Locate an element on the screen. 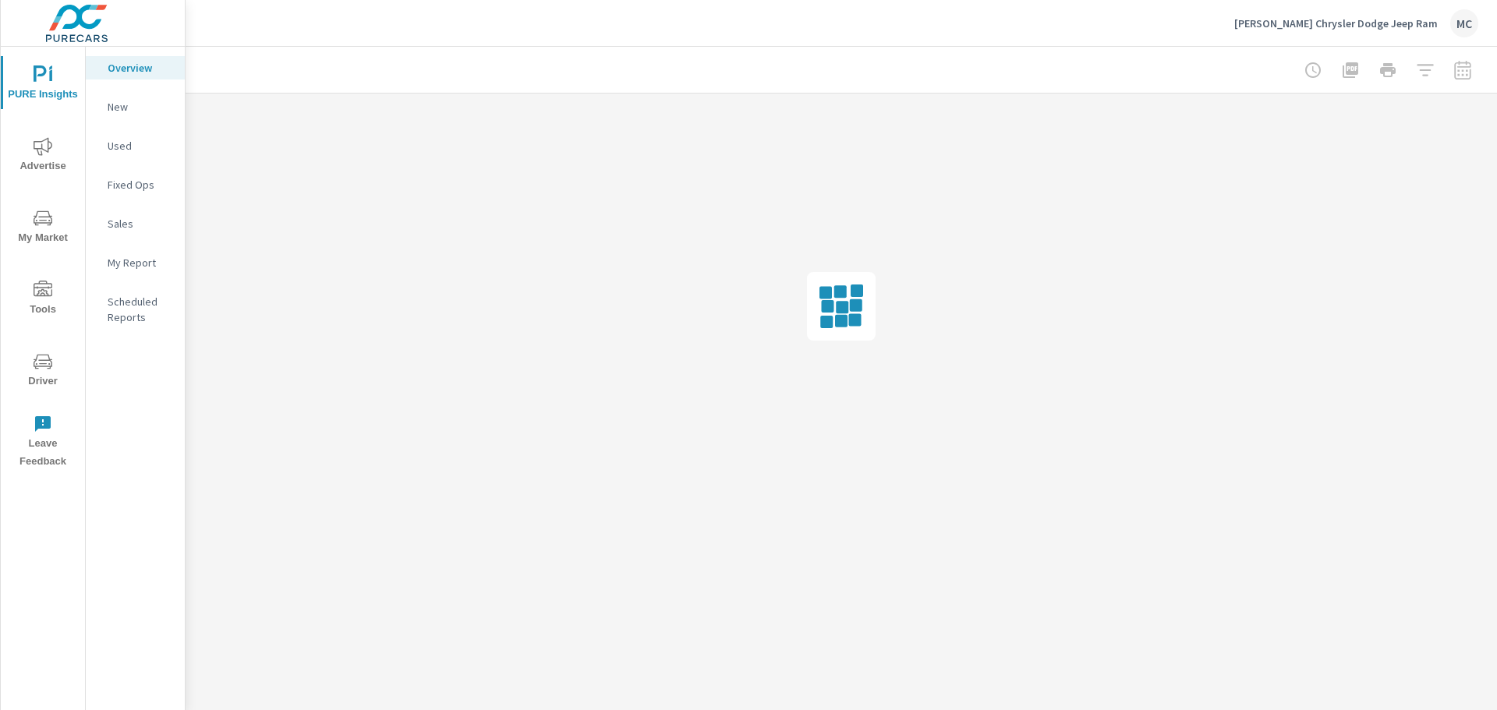 Image resolution: width=1497 pixels, height=710 pixels. div: New is located at coordinates (135, 107).